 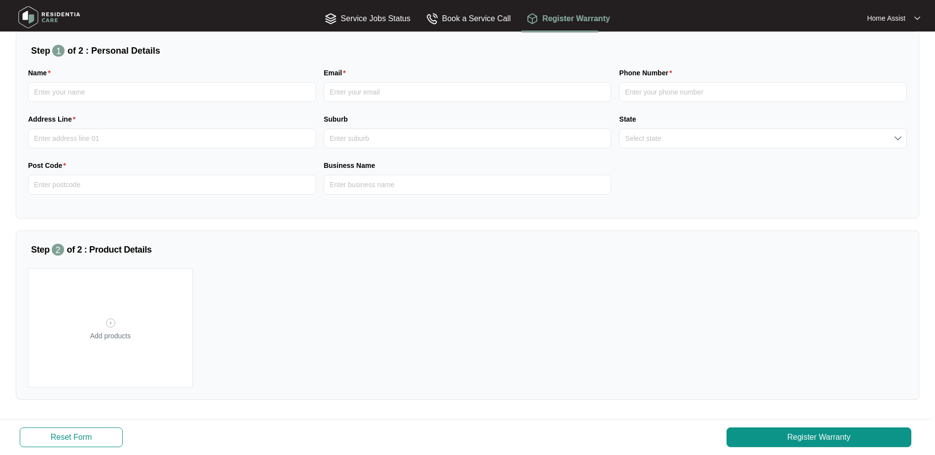 What do you see at coordinates (819, 438) in the screenshot?
I see `span: Register Warranty` at bounding box center [819, 438].